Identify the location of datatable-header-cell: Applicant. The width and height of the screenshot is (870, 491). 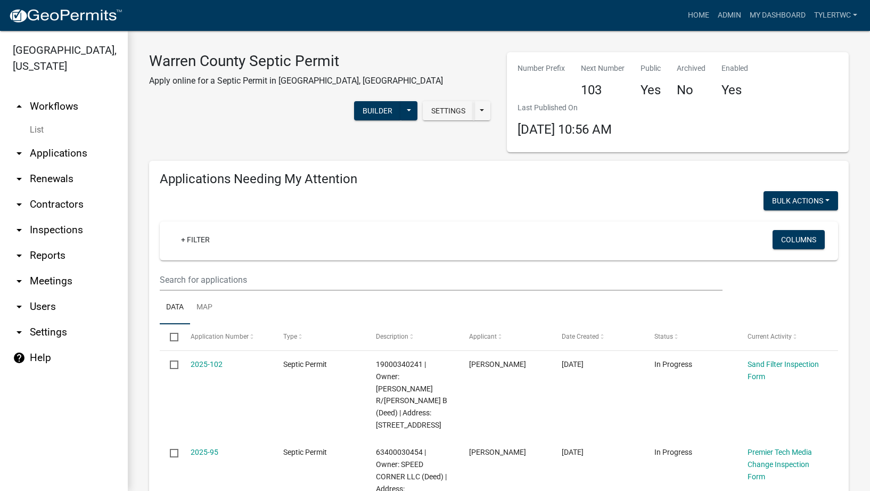
(505, 337).